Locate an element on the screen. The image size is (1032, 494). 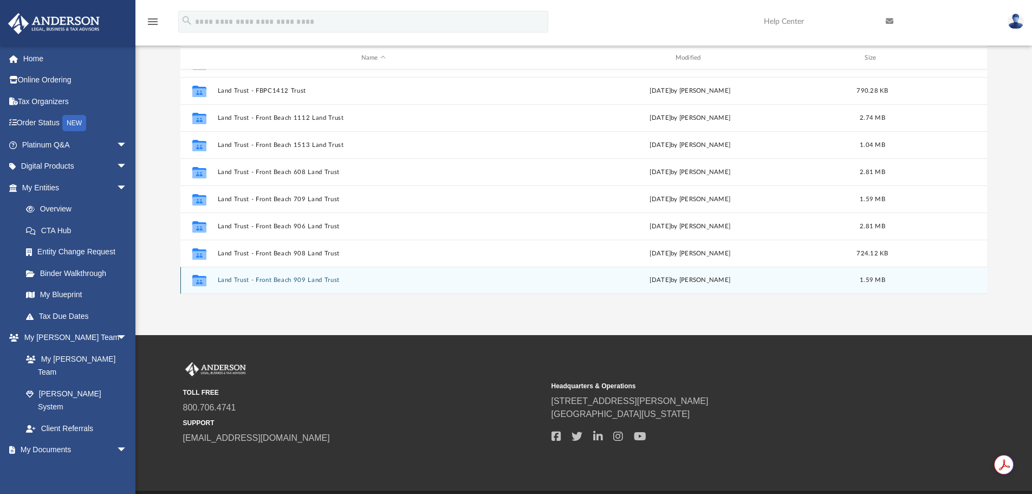
a: CTA Hub is located at coordinates (79, 230).